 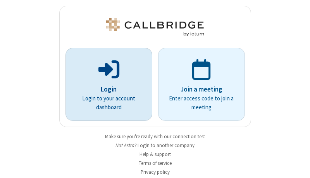 I want to click on a: Terms of service, so click(x=155, y=163).